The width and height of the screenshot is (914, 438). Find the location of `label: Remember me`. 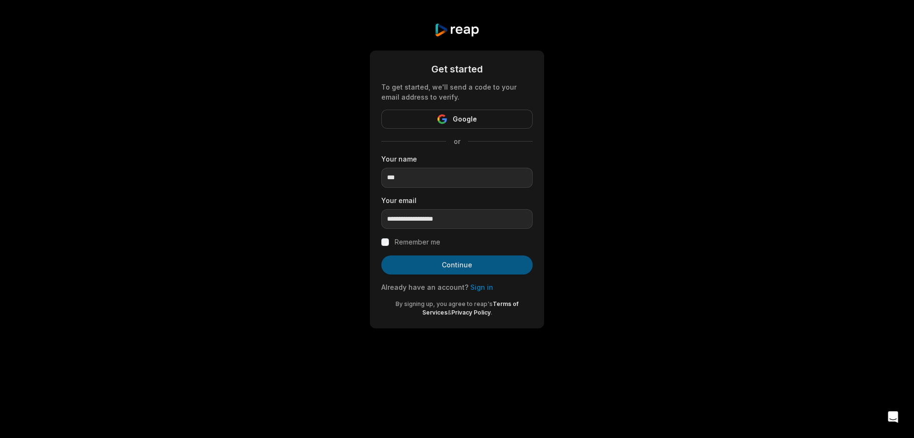

label: Remember me is located at coordinates (418, 242).